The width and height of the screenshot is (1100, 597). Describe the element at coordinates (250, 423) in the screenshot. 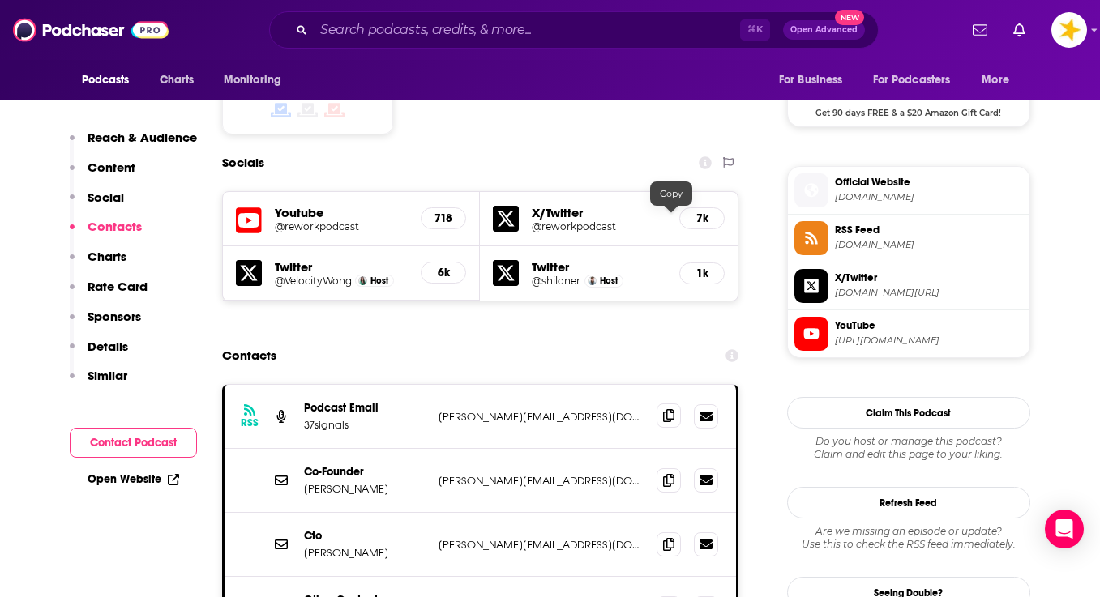

I see `h3: RSS` at that location.